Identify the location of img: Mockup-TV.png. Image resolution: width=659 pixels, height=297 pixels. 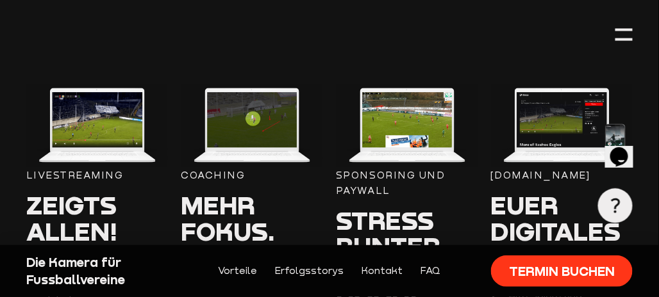
(562, 126).